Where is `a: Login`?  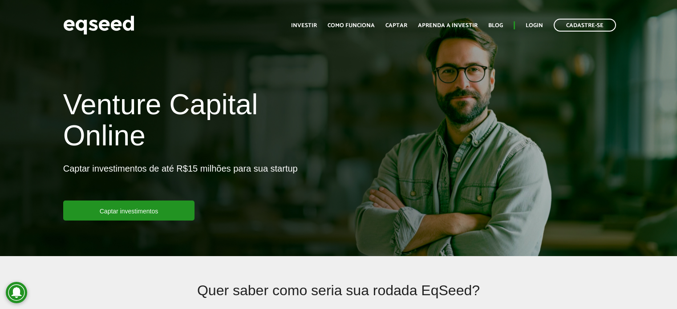
a: Login is located at coordinates (534, 25).